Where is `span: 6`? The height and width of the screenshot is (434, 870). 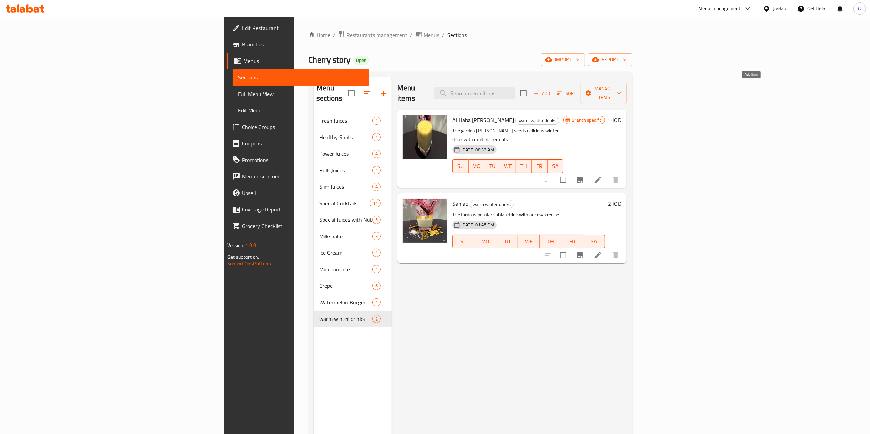
span: 6 is located at coordinates (376, 286).